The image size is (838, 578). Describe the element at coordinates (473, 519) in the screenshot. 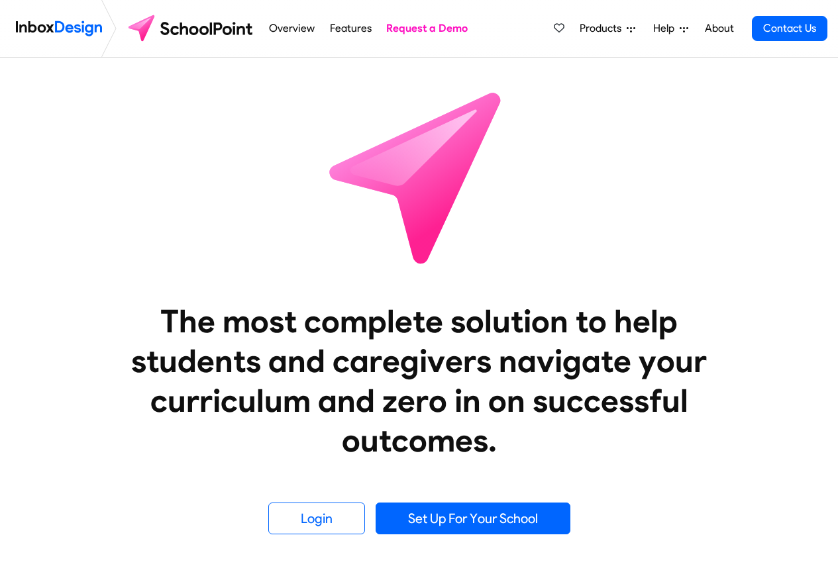

I see `a: Set Up For Your School` at that location.